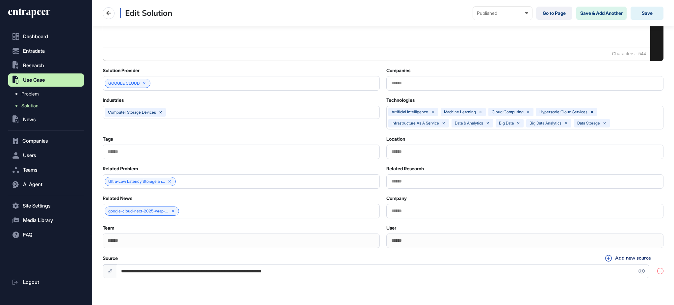  What do you see at coordinates (405, 168) in the screenshot?
I see `label: Related Research` at bounding box center [405, 168].